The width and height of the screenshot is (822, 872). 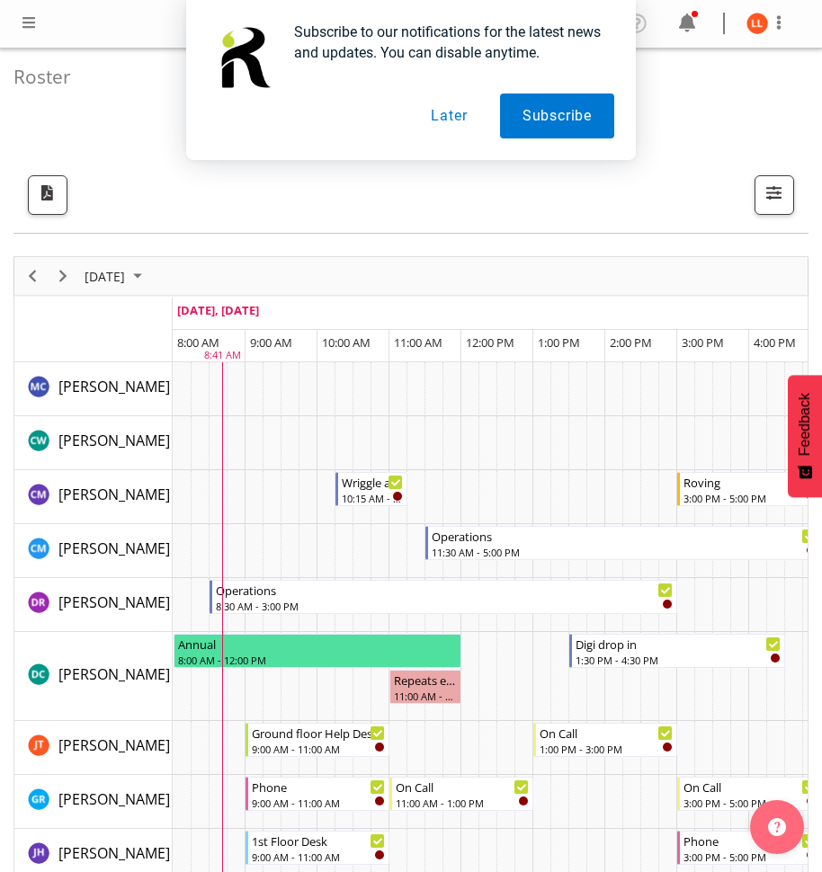 What do you see at coordinates (63, 276) in the screenshot?
I see `button: Next` at bounding box center [63, 276].